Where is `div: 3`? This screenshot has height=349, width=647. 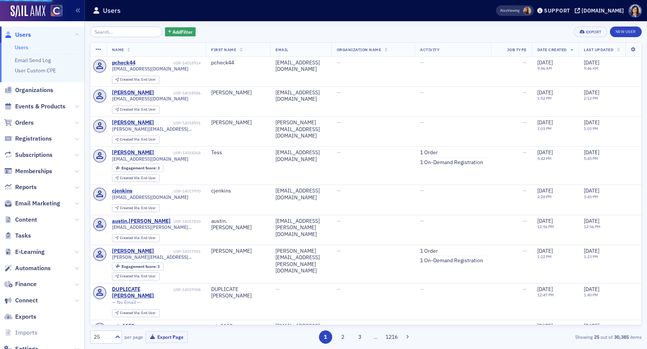
div: 3 is located at coordinates (140, 168).